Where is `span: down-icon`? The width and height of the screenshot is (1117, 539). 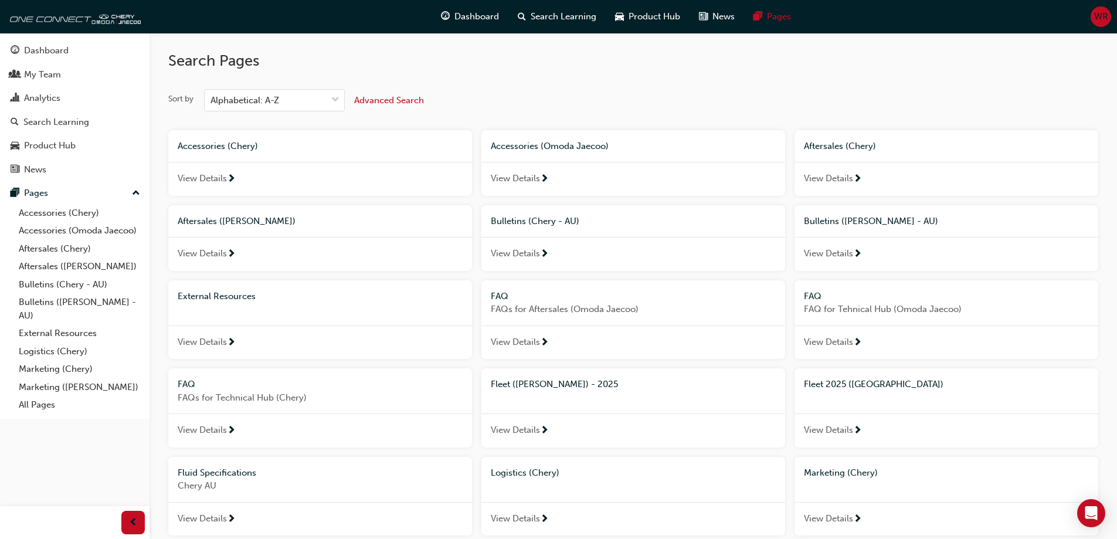 span: down-icon is located at coordinates (335, 100).